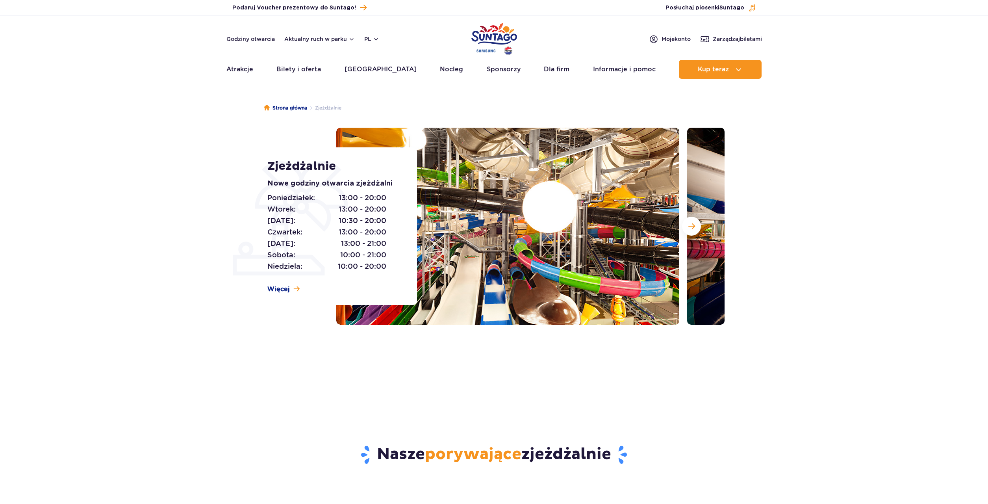 The height and width of the screenshot is (504, 988). I want to click on a: Mojekonto, so click(670, 39).